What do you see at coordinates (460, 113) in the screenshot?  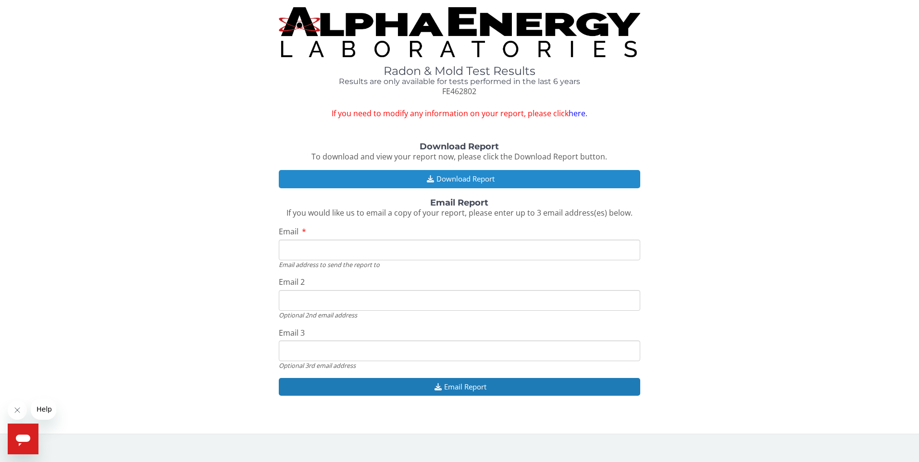 I see `span: If you need to modify any information on your report, please click` at bounding box center [460, 113].